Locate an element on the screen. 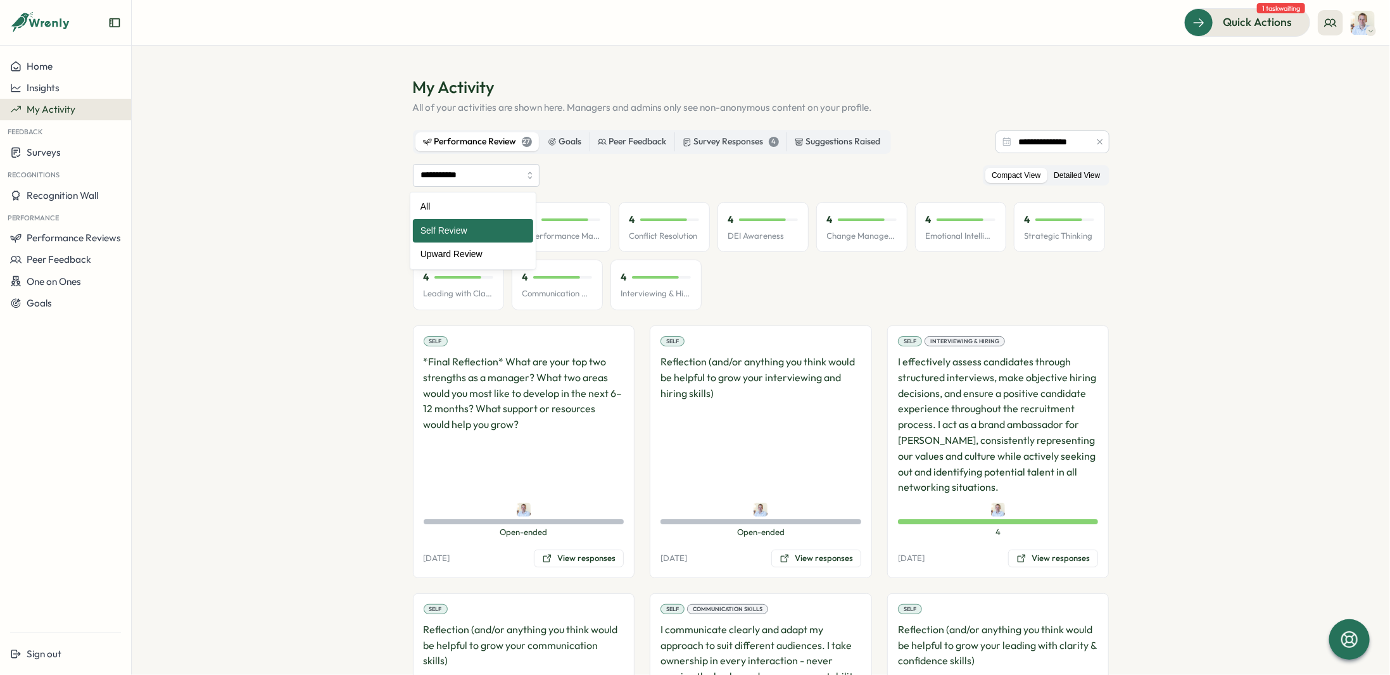 The width and height of the screenshot is (1390, 675). p: Leading with Clarity & Confidence is located at coordinates (459, 294).